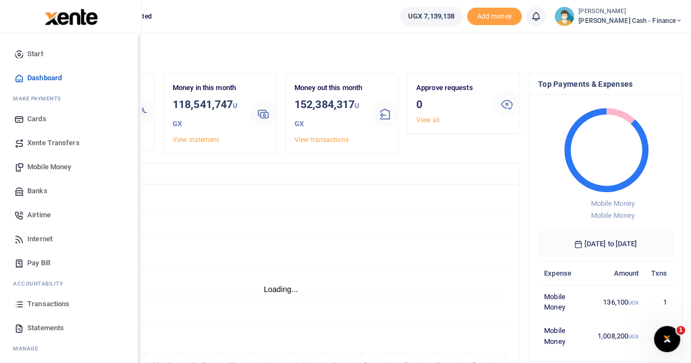 The height and width of the screenshot is (363, 691). What do you see at coordinates (494, 16) in the screenshot?
I see `li: Toup your wallet` at bounding box center [494, 16].